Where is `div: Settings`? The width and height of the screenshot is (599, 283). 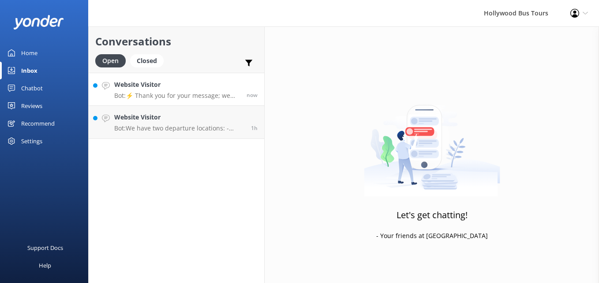 div: Settings is located at coordinates (32, 141).